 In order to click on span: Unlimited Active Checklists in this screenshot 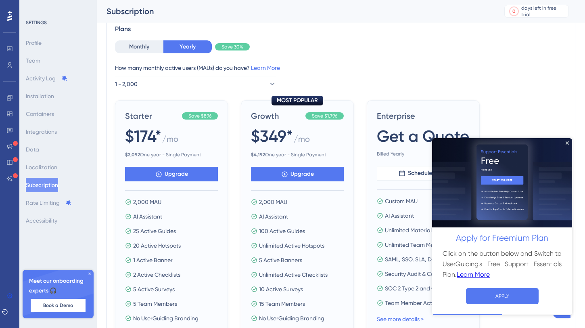, I will do `click(294, 275)`.